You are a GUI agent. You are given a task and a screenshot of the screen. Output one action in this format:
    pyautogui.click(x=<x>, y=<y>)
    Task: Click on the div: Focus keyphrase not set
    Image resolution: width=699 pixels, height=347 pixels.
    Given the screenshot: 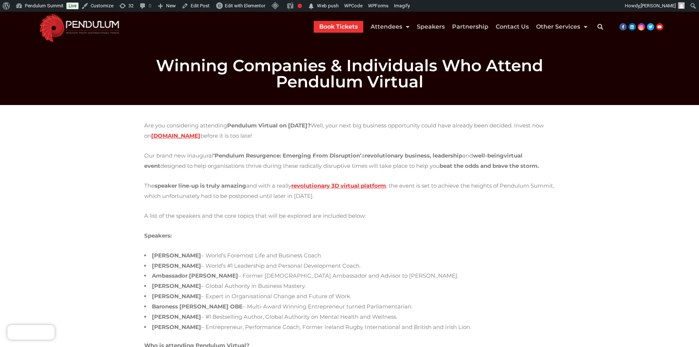 What is the action you would take?
    pyautogui.click(x=300, y=6)
    